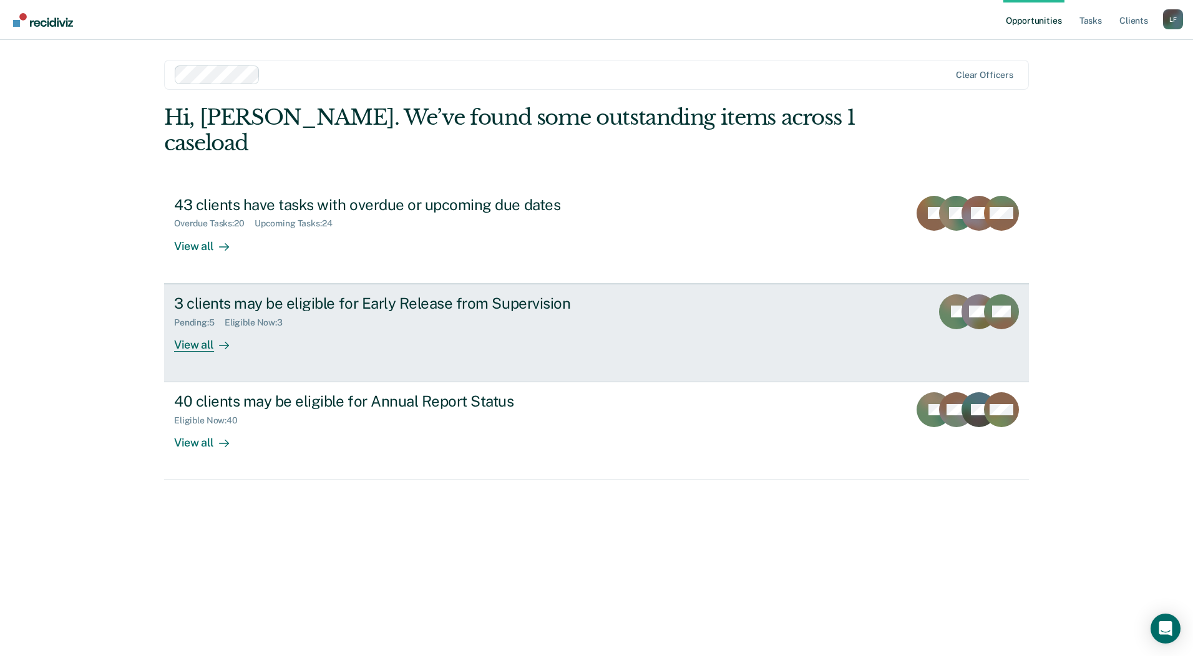  I want to click on div: Upcoming Tasks : 24, so click(298, 223).